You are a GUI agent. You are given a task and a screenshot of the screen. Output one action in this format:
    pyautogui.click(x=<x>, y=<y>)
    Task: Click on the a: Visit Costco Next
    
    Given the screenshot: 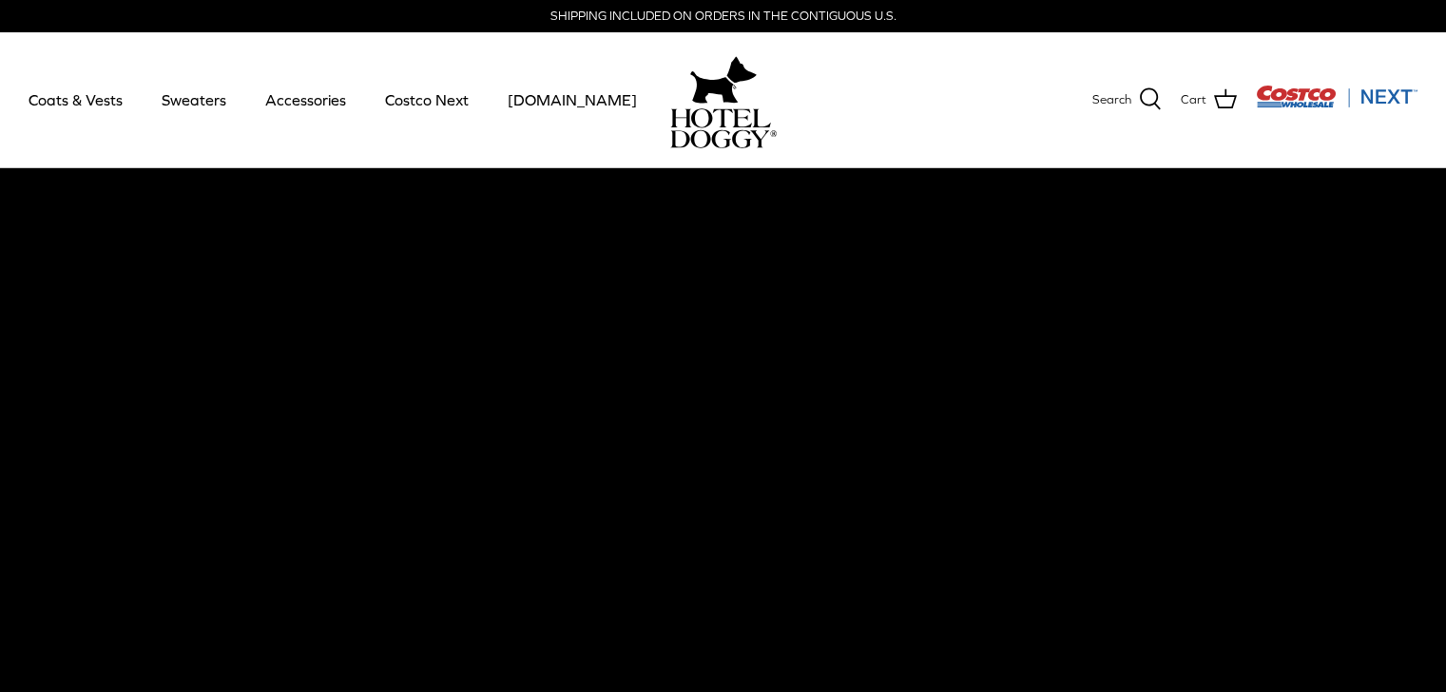 What is the action you would take?
    pyautogui.click(x=1336, y=104)
    